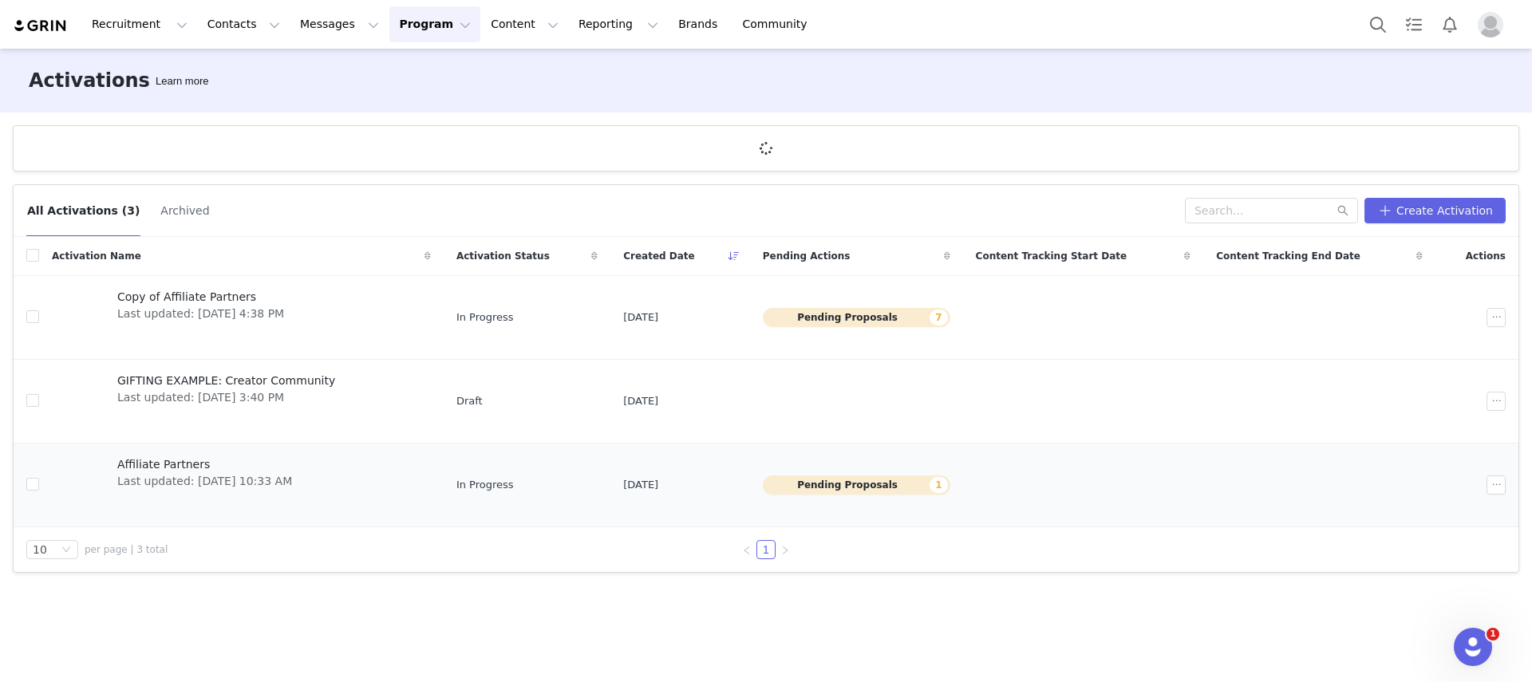 Image resolution: width=1532 pixels, height=682 pixels. Describe the element at coordinates (40, 550) in the screenshot. I see `div: 10` at that location.